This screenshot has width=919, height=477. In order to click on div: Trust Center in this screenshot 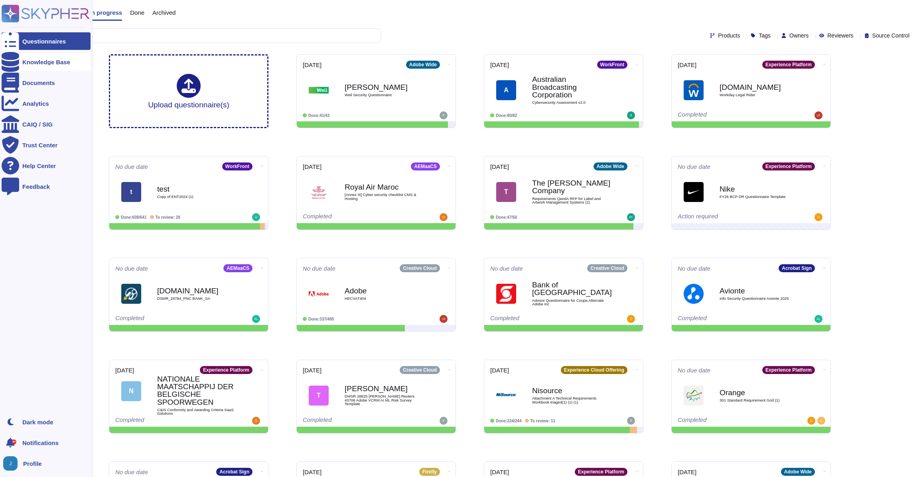, I will do `click(40, 145)`.